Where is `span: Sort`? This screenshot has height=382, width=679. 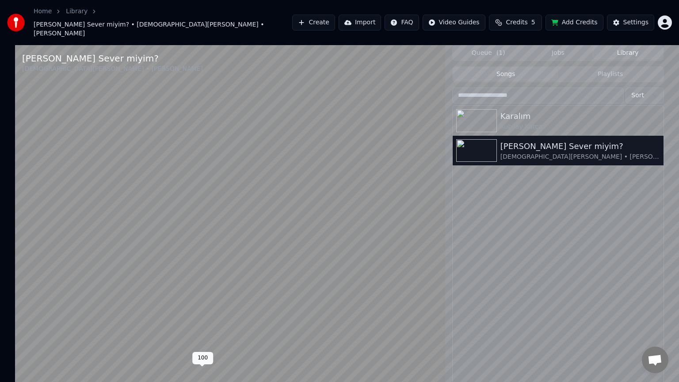 span: Sort is located at coordinates (637, 95).